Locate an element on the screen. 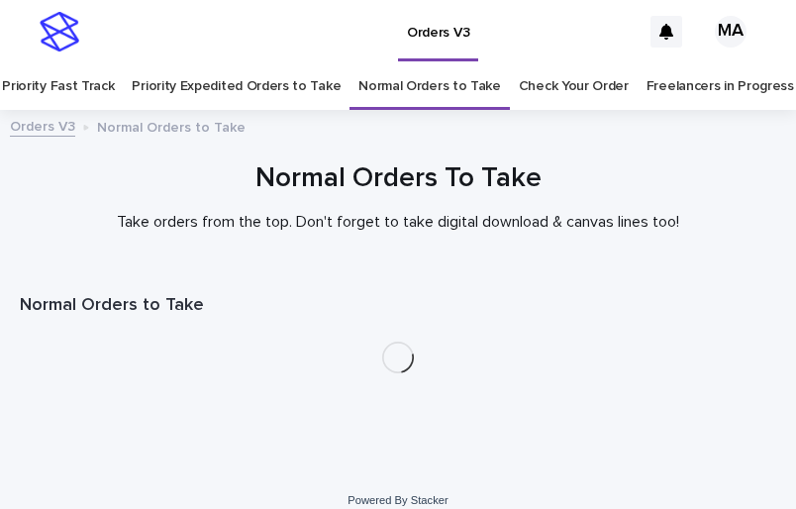  p: Normal Orders to Take is located at coordinates (171, 126).